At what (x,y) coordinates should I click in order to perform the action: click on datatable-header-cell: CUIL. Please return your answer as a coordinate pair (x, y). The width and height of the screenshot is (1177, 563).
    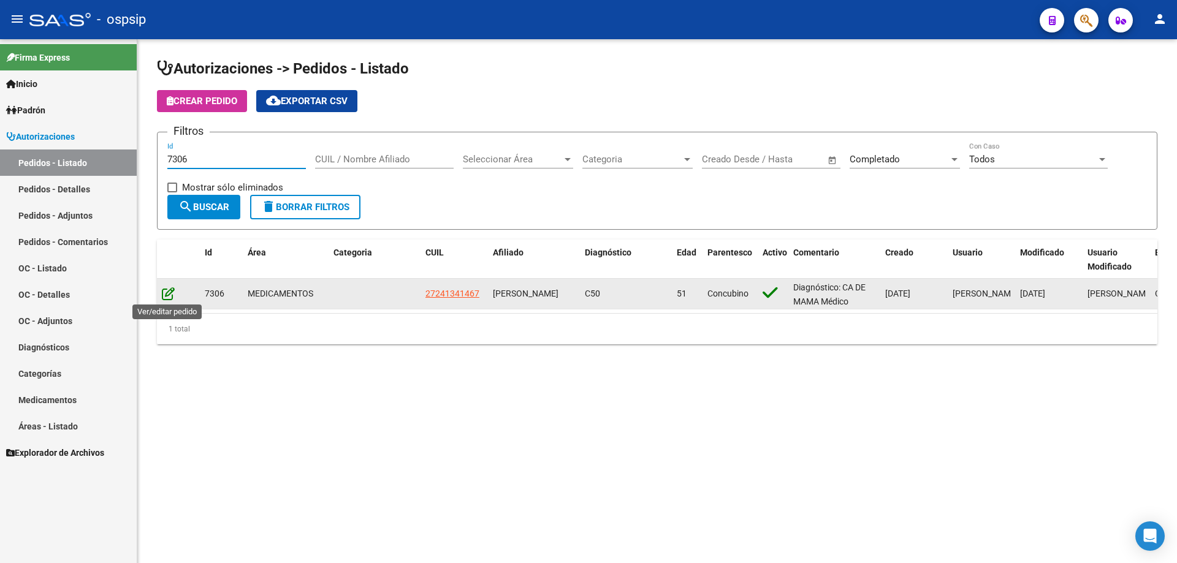
    Looking at the image, I should click on (454, 260).